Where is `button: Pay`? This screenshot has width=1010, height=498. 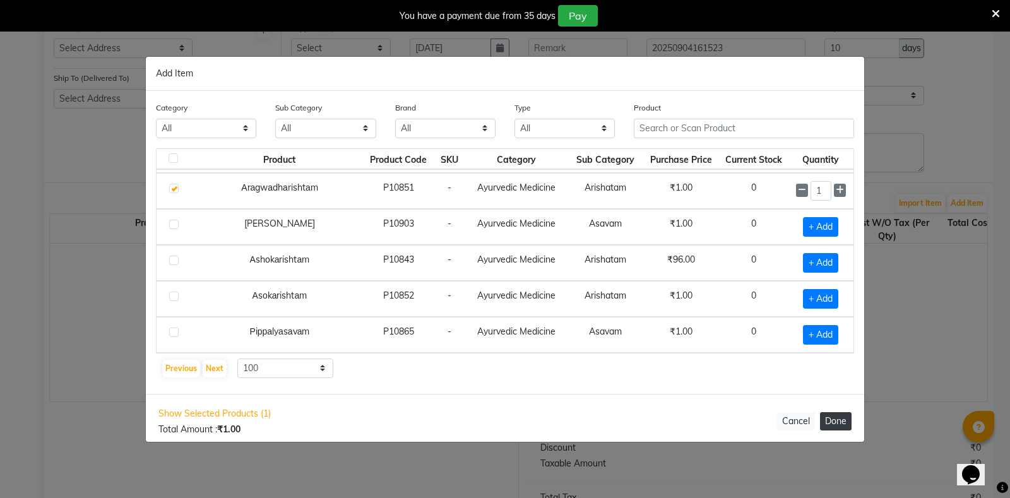
button: Pay is located at coordinates (578, 16).